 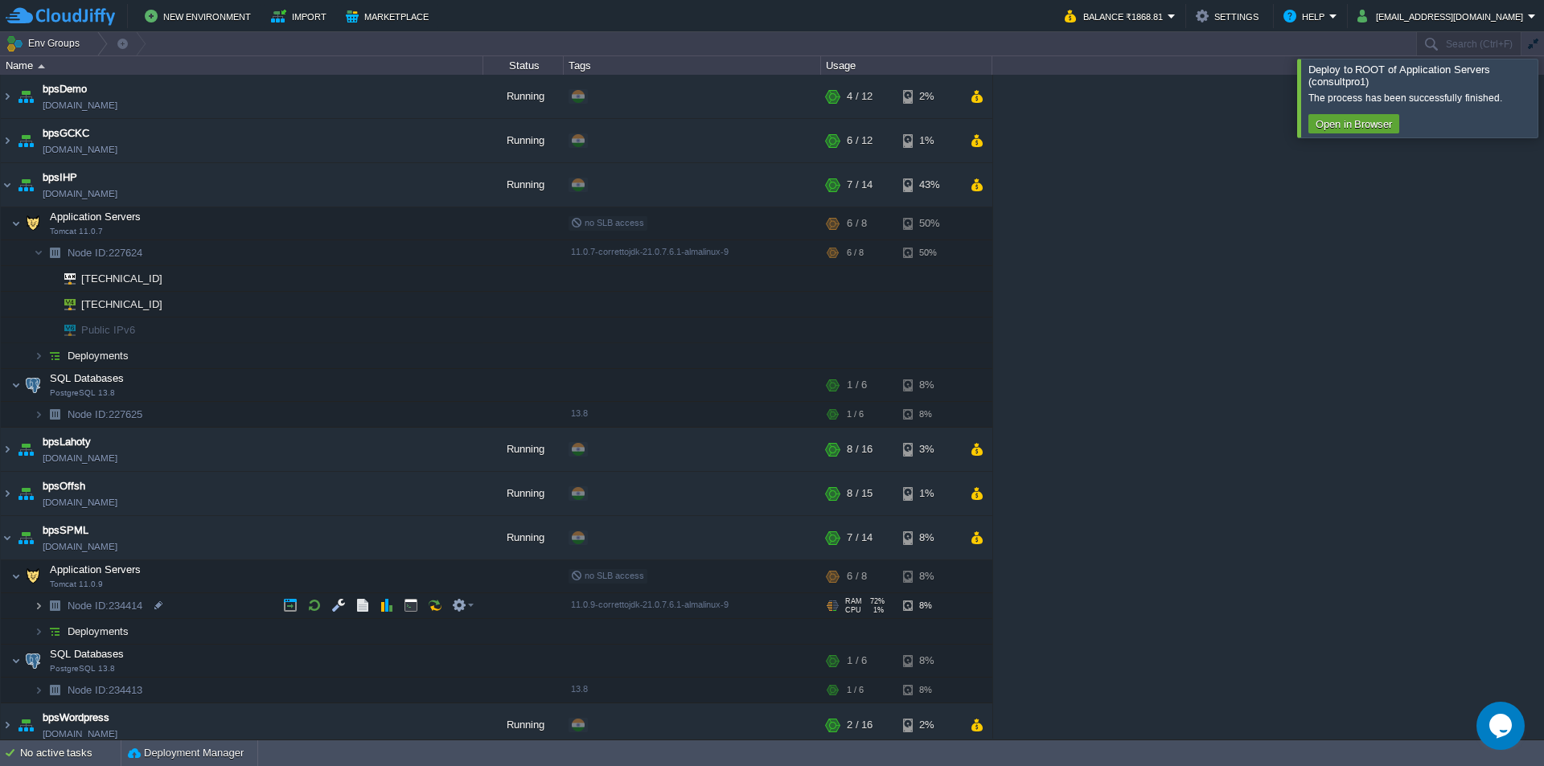 I want to click on span: bpsOffsh, so click(x=64, y=486).